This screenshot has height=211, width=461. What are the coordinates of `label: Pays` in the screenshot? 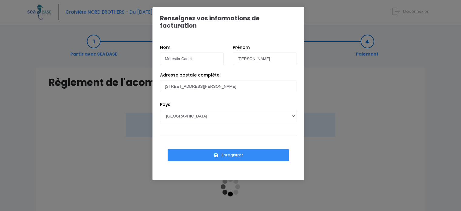 It's located at (165, 104).